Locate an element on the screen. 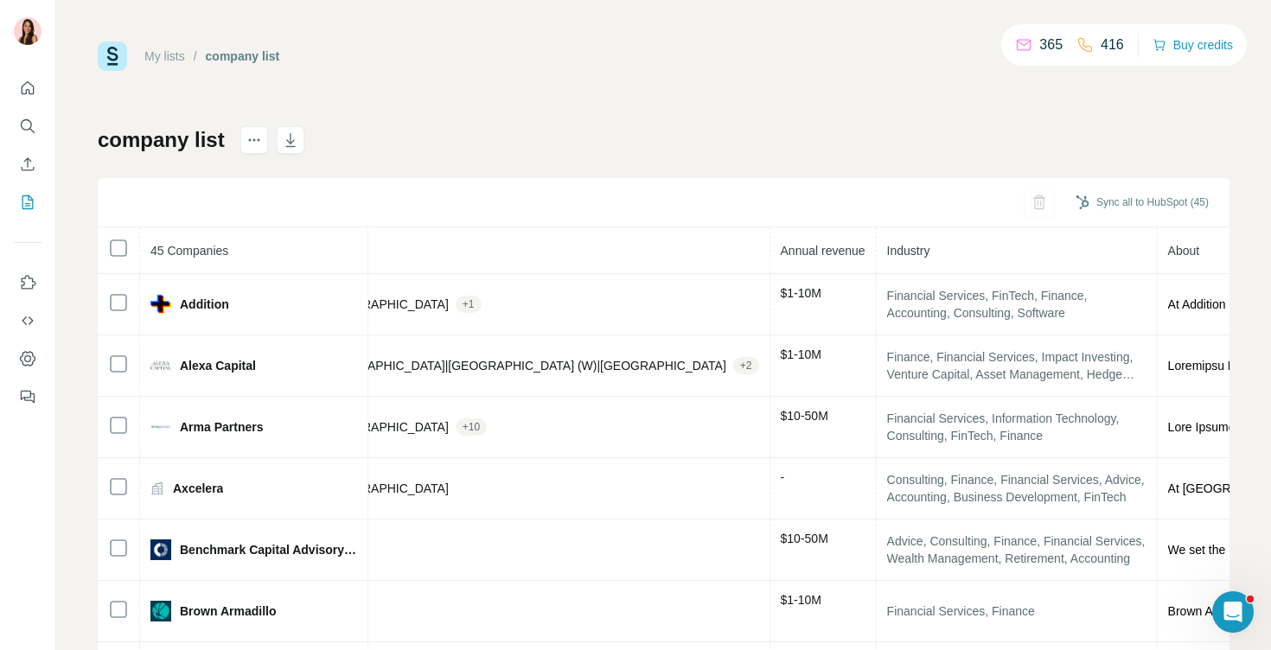 The height and width of the screenshot is (650, 1271). span: Advice, Consulting, Finance, Financial Services, Wealth Management, Retirement, Accounting is located at coordinates (1017, 550).